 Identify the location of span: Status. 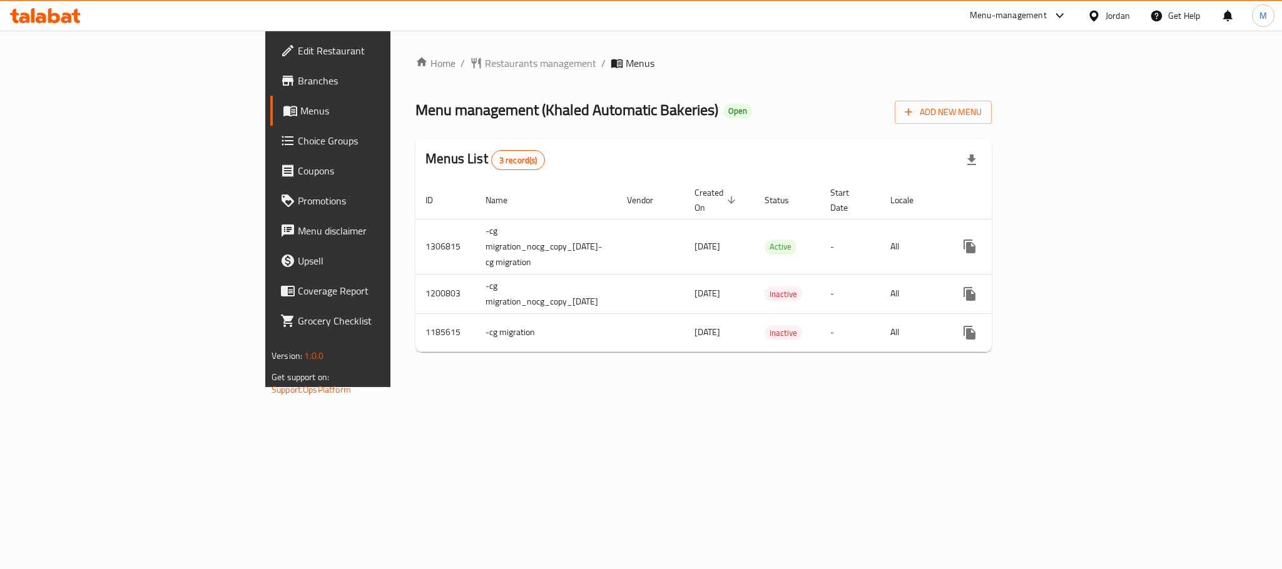
(785, 200).